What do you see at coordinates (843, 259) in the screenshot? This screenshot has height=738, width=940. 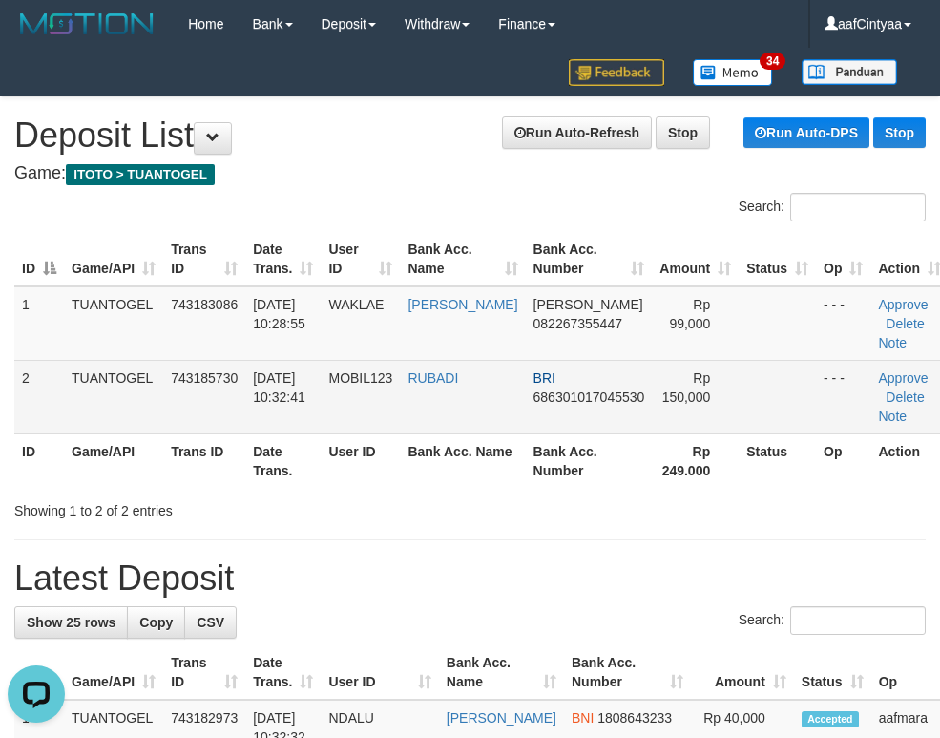 I see `th: Op: activate to sort column ascending` at bounding box center [843, 259].